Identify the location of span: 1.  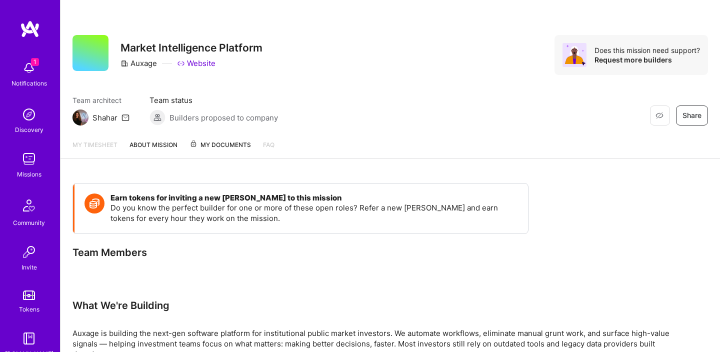
(35, 62).